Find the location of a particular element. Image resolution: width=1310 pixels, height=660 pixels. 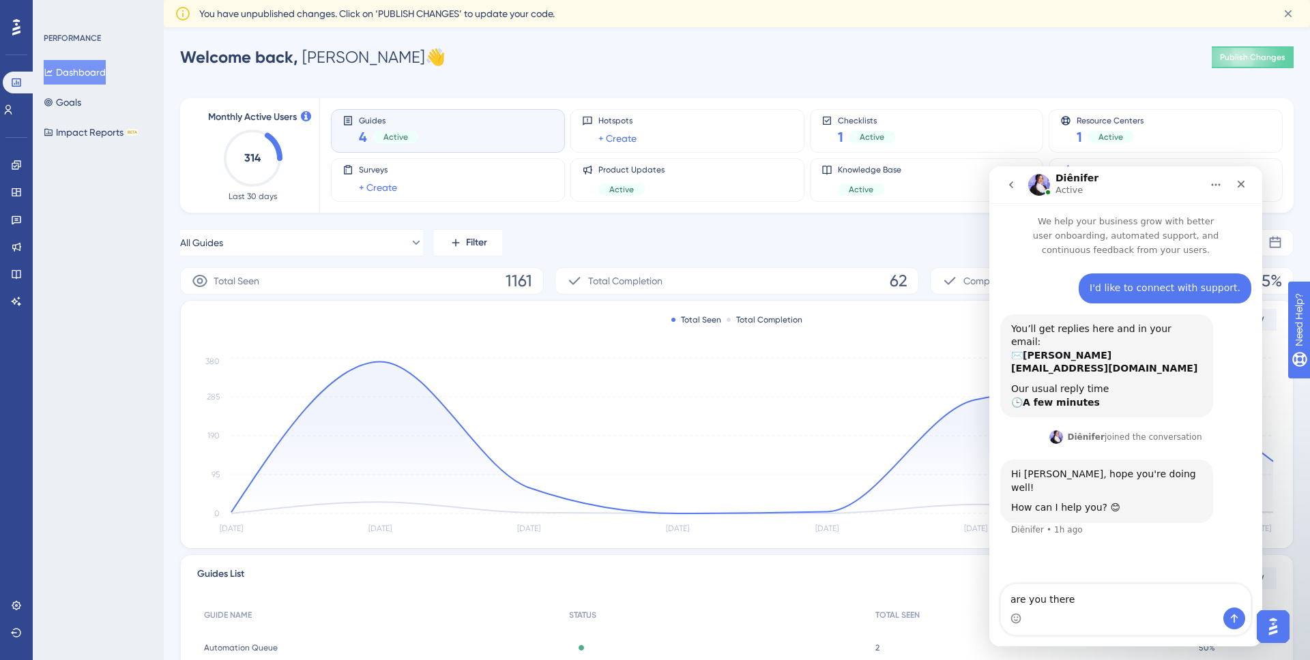

span: 2 is located at coordinates (877, 648).